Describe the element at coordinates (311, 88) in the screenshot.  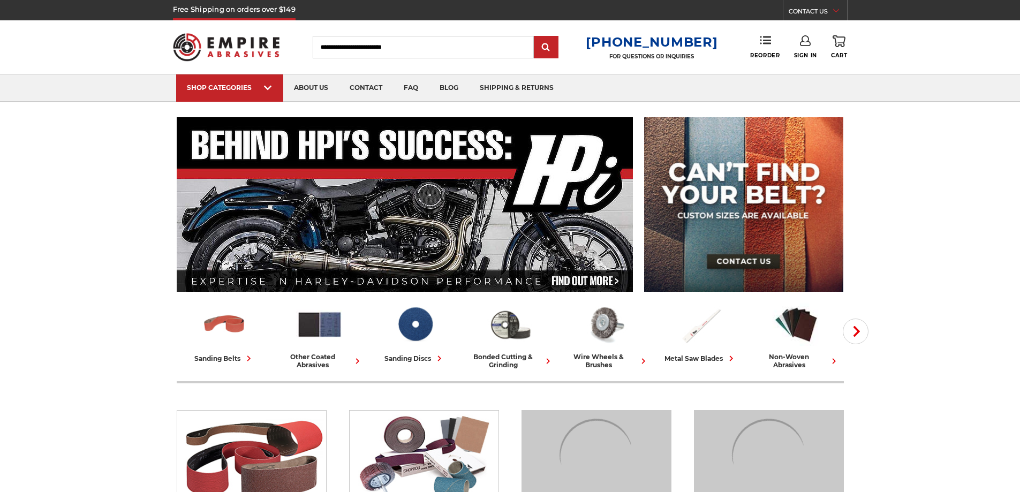
I see `a: about us` at that location.